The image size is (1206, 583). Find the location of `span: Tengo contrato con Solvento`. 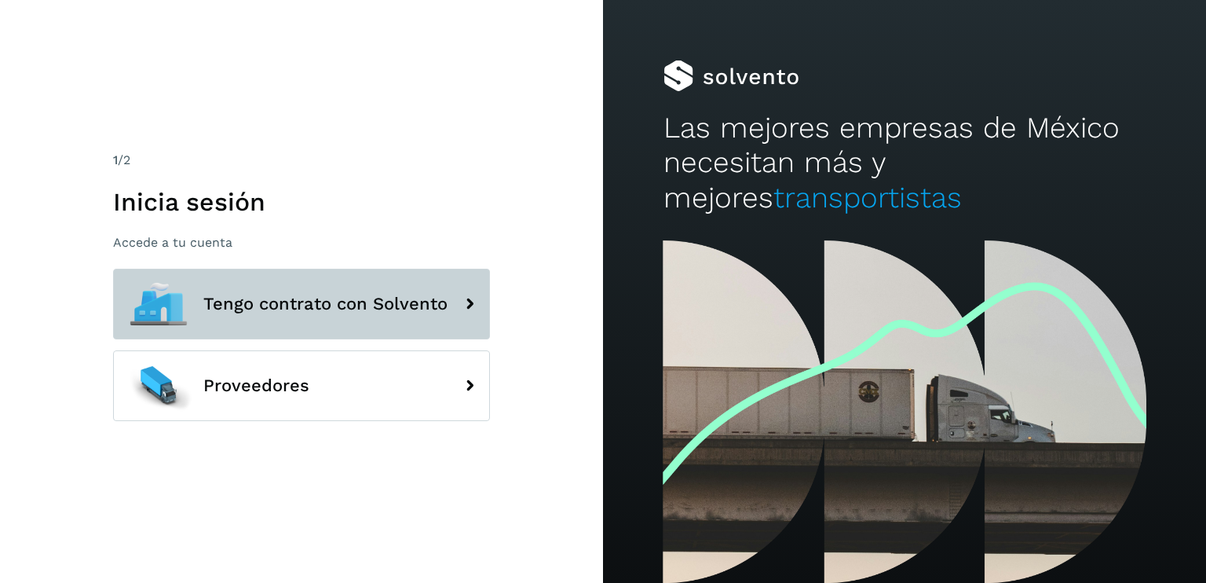

span: Tengo contrato con Solvento is located at coordinates (325, 304).